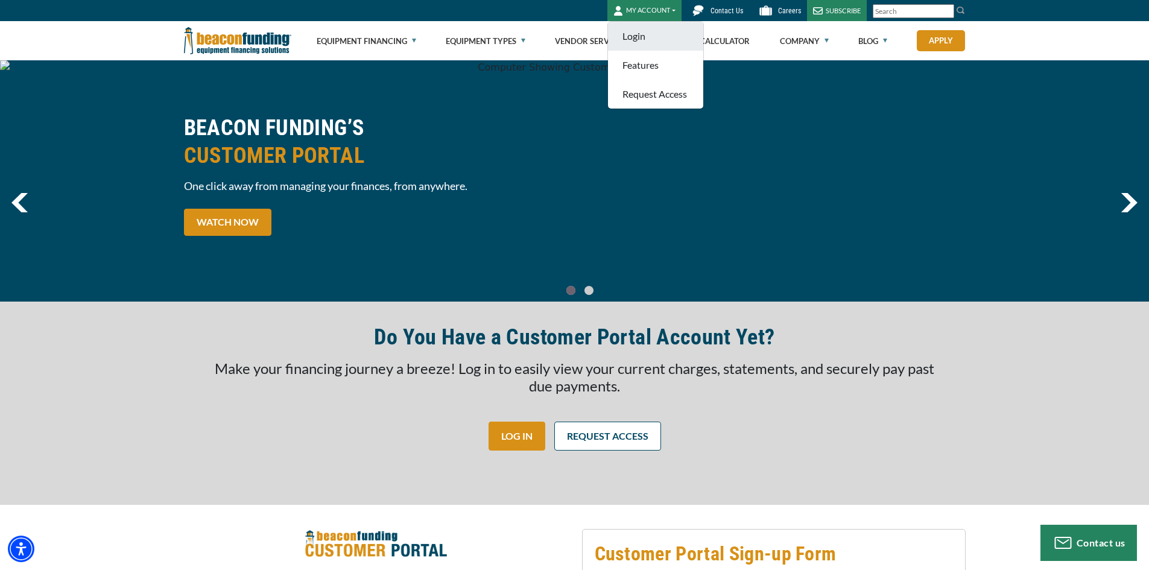 Image resolution: width=1149 pixels, height=570 pixels. Describe the element at coordinates (913, 11) in the screenshot. I see `input: Search` at that location.